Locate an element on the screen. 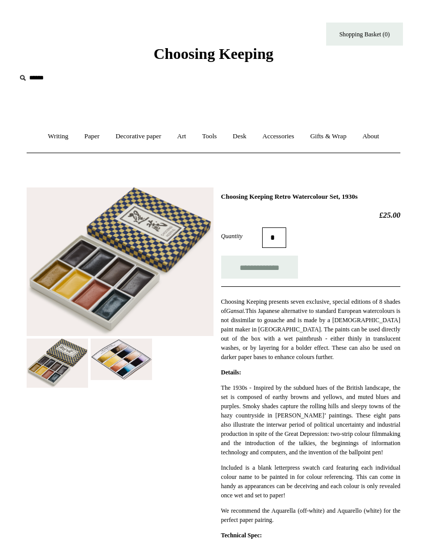 This screenshot has width=427, height=545. p: Included is a blank letterpress swatch card featuring each individual colour name to be painted i... is located at coordinates (311, 481).